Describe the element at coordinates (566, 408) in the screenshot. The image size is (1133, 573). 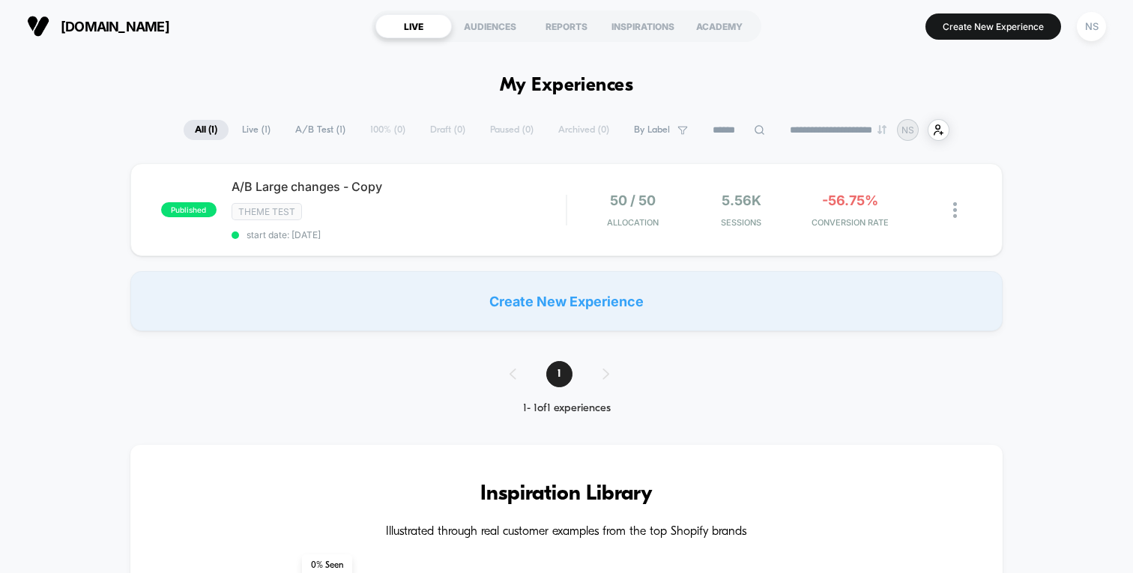
I see `div: 1 - 1 of 1 experiences` at that location.